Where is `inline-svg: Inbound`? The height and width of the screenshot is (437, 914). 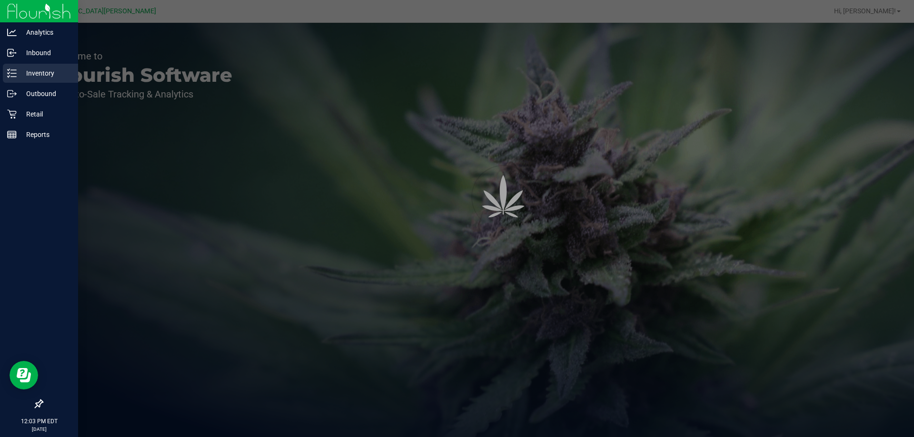 inline-svg: Inbound is located at coordinates (12, 53).